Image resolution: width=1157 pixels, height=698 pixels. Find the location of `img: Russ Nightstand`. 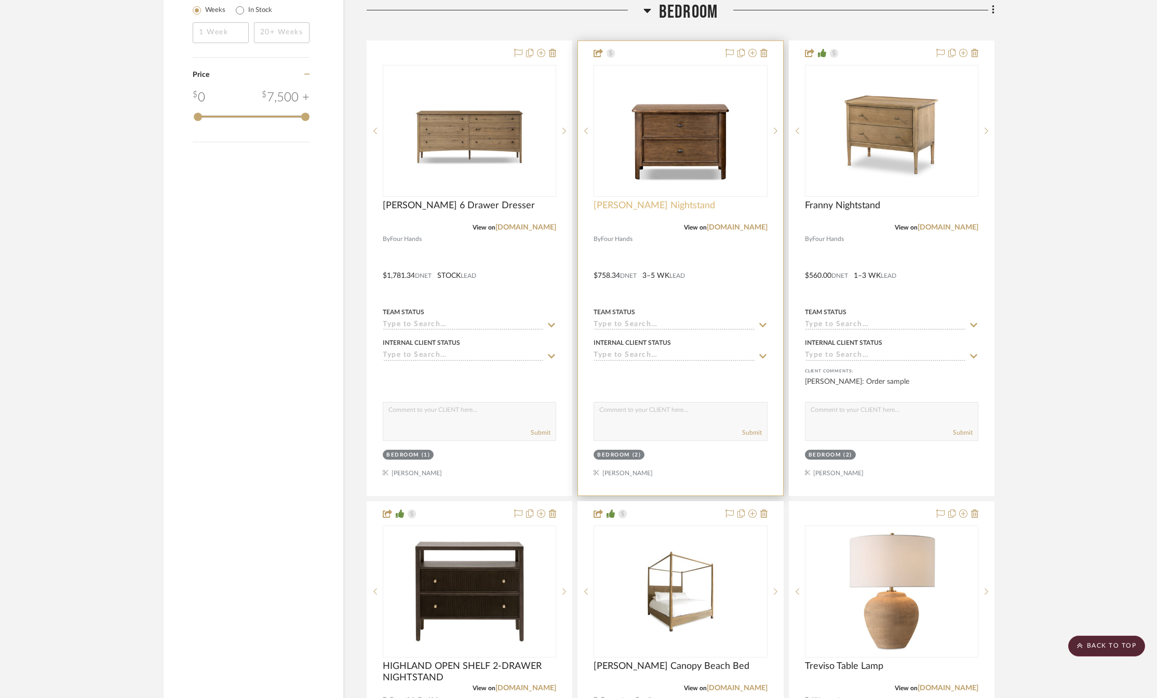

img: Russ Nightstand is located at coordinates (680, 131).